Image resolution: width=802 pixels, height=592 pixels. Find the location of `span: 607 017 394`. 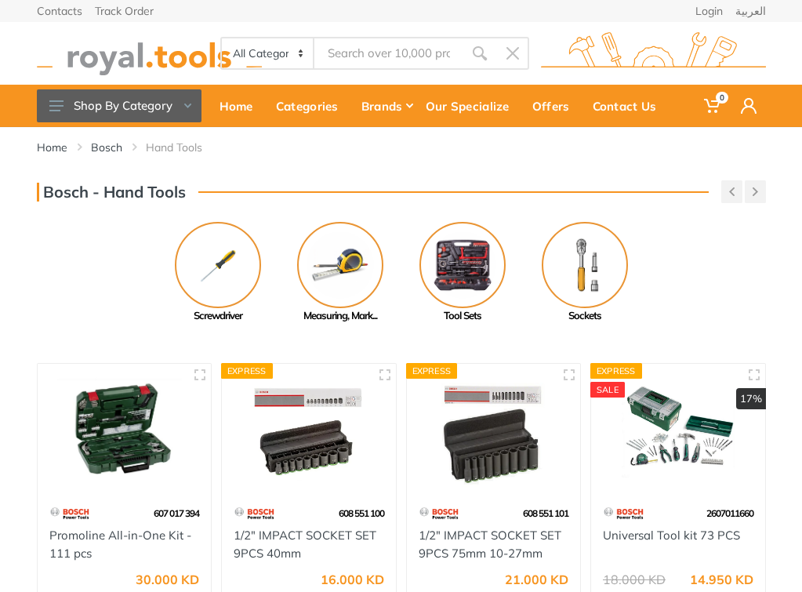

span: 607 017 394 is located at coordinates (176, 513).